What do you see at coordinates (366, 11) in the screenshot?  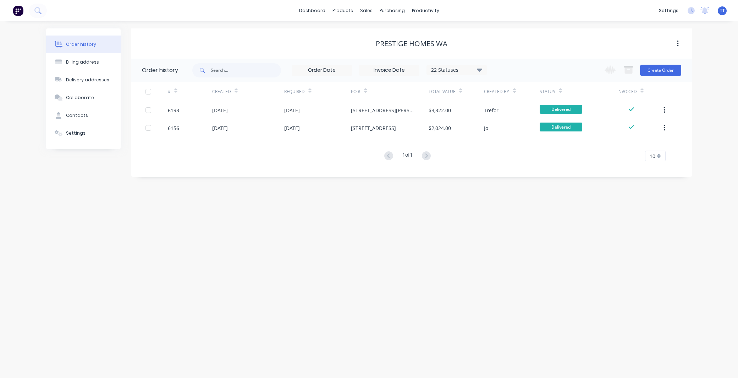 I see `div: sales` at bounding box center [366, 11].